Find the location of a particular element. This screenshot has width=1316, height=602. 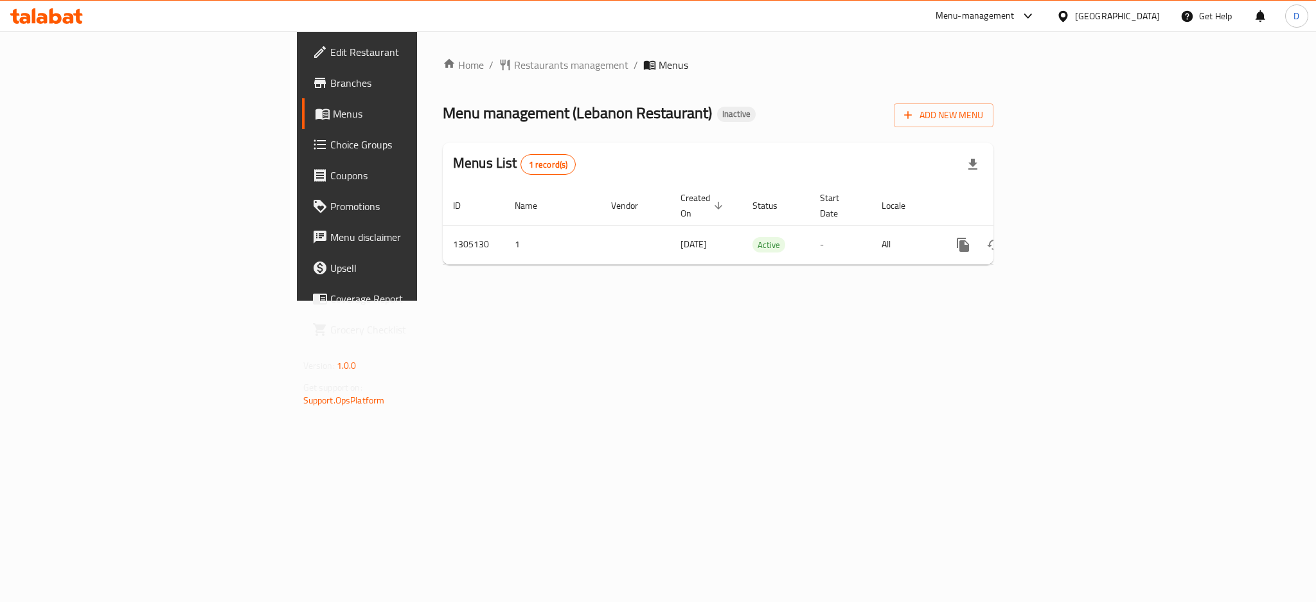

span: Vendor is located at coordinates (633, 206).